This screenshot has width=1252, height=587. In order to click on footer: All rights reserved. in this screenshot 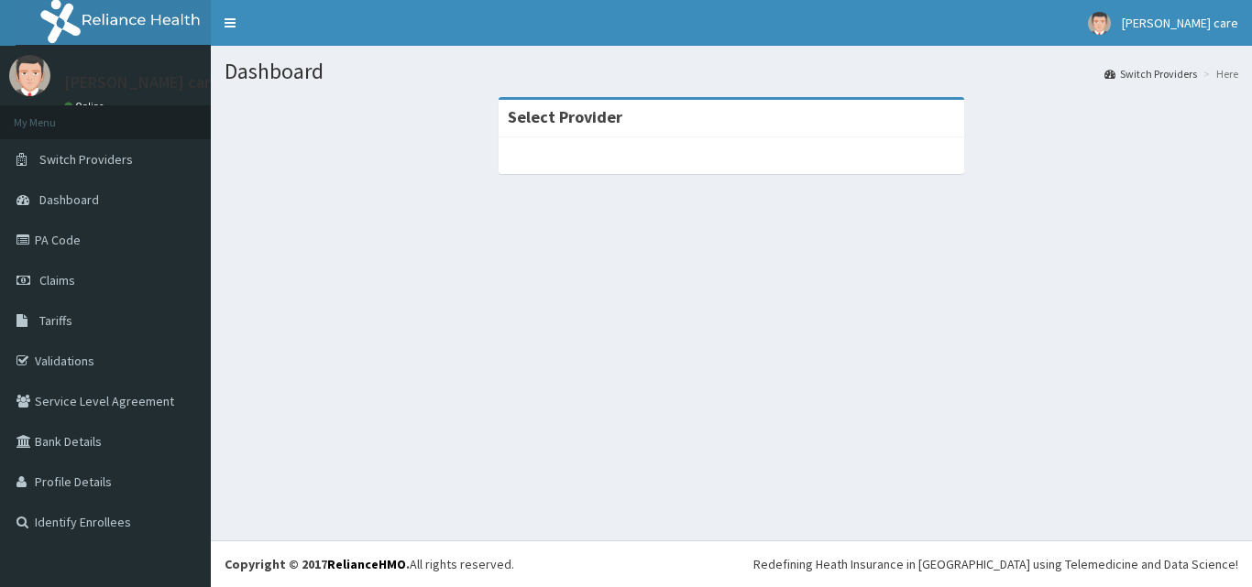, I will do `click(731, 564)`.